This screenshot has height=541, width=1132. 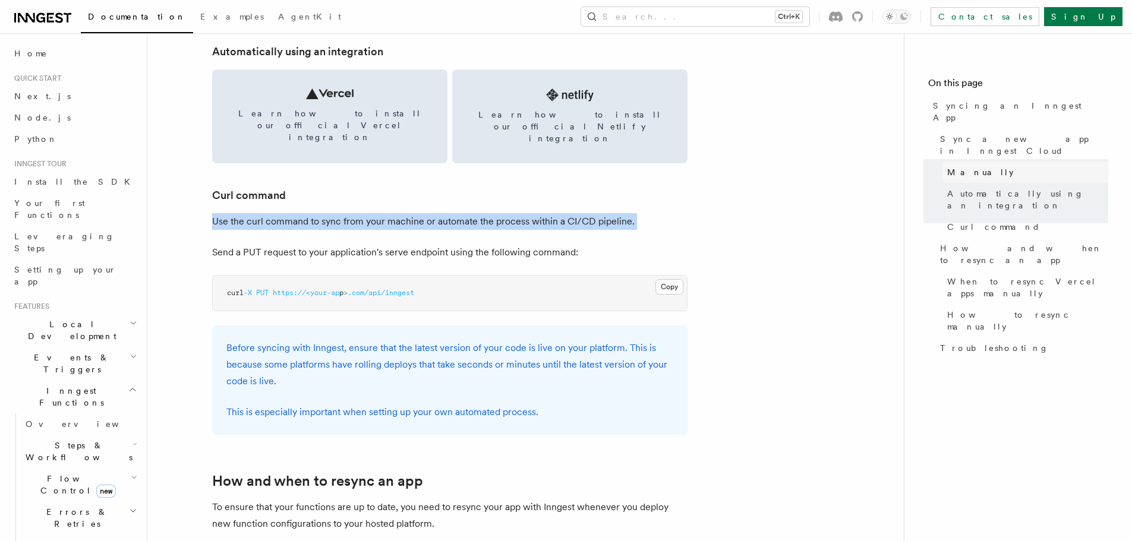 I want to click on button: Errors & Retries, so click(x=80, y=518).